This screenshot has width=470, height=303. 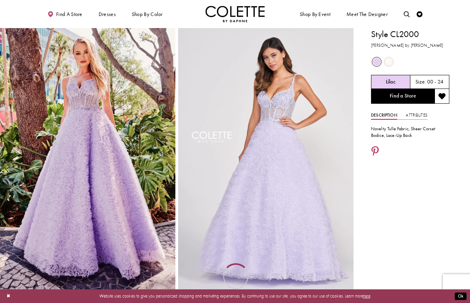 What do you see at coordinates (235, 14) in the screenshot?
I see `img: Colette by Daphne` at bounding box center [235, 14].